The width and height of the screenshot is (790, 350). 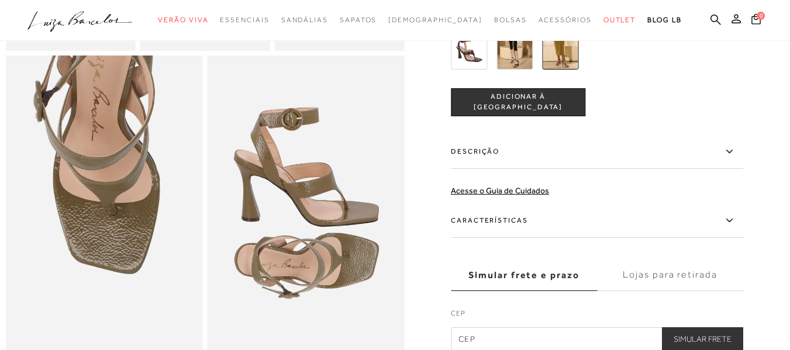 What do you see at coordinates (560, 51) in the screenshot?
I see `img: SANDÁLIA EM COURO VERNIZ VERDE ASPARGO COM SALTO FLARE` at bounding box center [560, 51].